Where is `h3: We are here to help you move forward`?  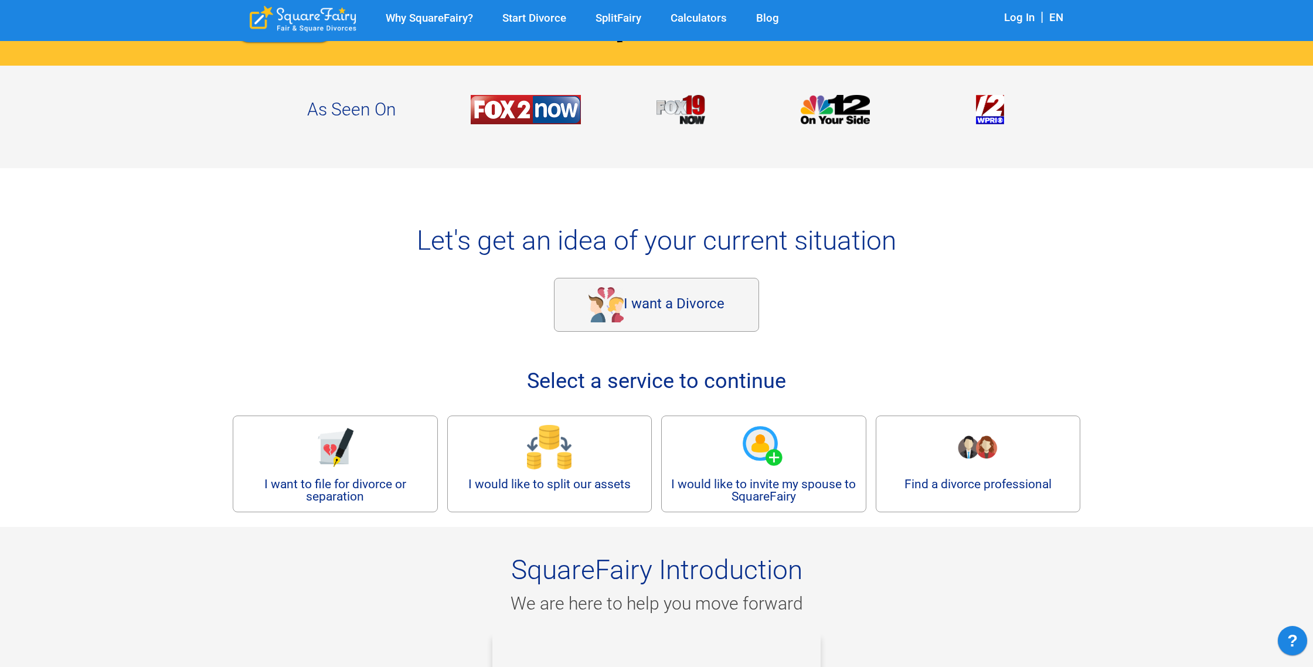
h3: We are here to help you move forward is located at coordinates (656, 604).